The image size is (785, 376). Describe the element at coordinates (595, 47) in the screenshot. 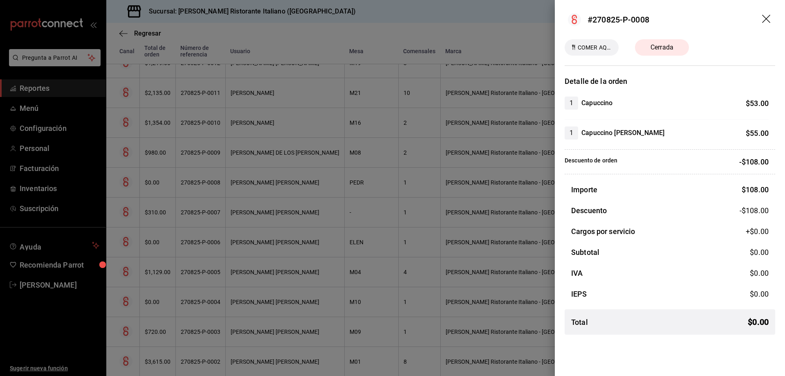

I see `span: COMER AQUÍ` at that location.